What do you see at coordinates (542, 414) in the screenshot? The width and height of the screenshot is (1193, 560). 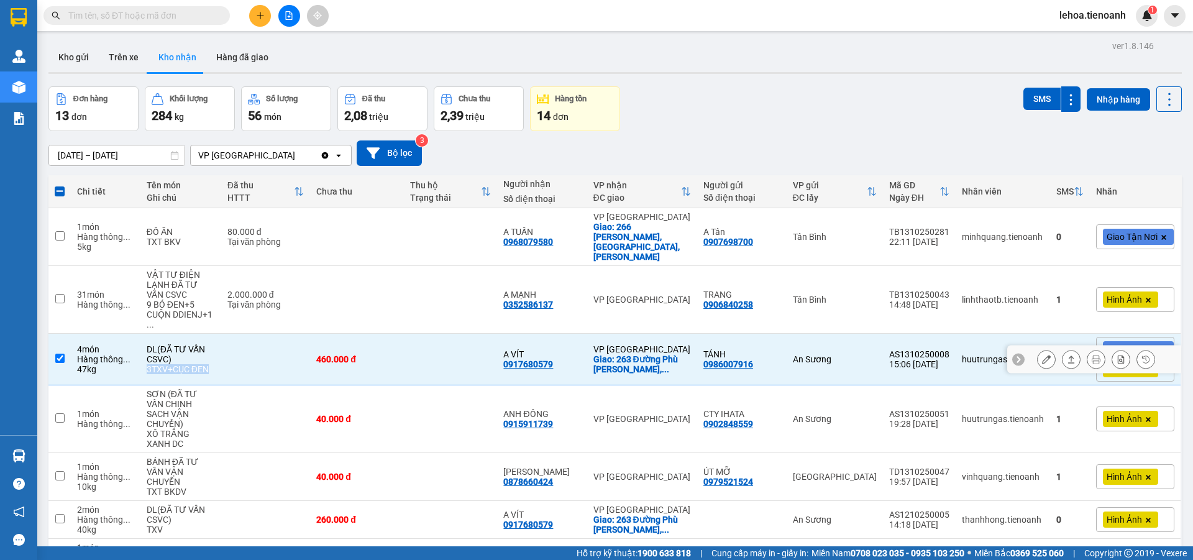 I see `div: ANH ĐÔNG` at bounding box center [542, 414].